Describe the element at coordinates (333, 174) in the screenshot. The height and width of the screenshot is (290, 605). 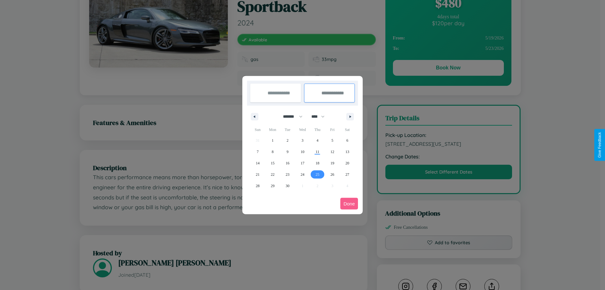
I see `span: 26` at that location.